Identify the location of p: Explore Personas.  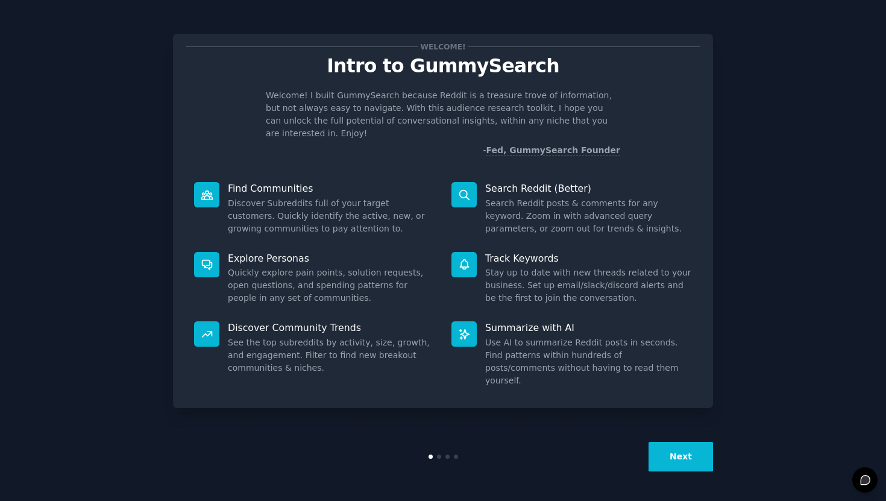
(331, 258).